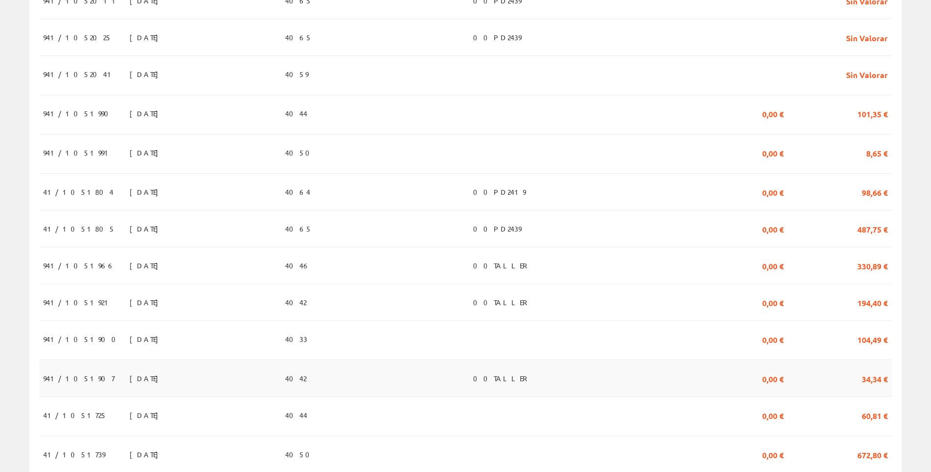  I want to click on span: 41/1051804, so click(78, 192).